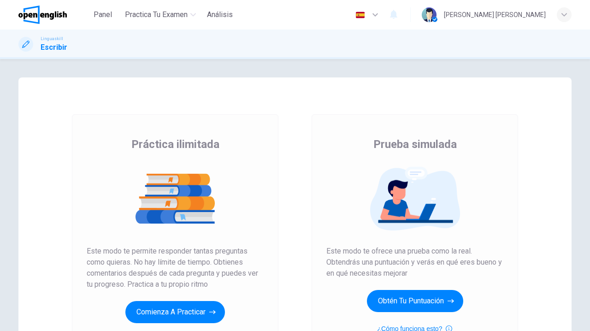 This screenshot has width=590, height=331. Describe the element at coordinates (415, 144) in the screenshot. I see `span: Prueba simulada` at that location.